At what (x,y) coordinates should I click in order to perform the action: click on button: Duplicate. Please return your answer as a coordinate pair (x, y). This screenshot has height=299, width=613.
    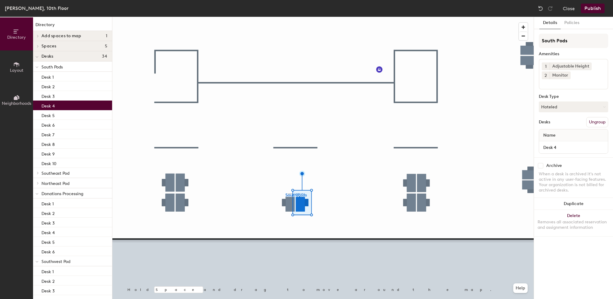
    Looking at the image, I should click on (573, 204).